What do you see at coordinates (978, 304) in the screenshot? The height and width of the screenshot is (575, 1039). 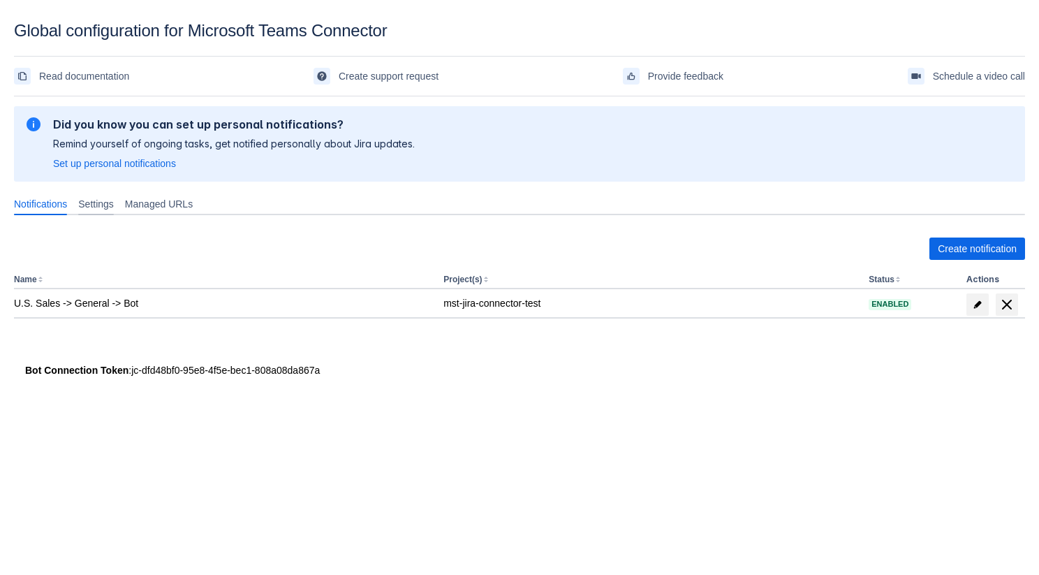 I see `span: edit` at bounding box center [978, 304].